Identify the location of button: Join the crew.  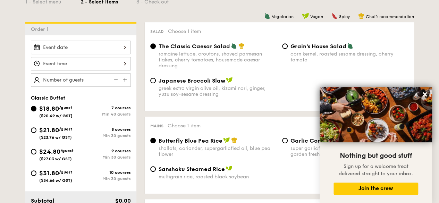
(376, 189).